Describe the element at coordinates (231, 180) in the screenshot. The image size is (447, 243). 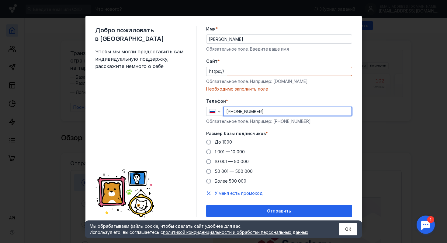
I see `span: Более 500 000` at that location.